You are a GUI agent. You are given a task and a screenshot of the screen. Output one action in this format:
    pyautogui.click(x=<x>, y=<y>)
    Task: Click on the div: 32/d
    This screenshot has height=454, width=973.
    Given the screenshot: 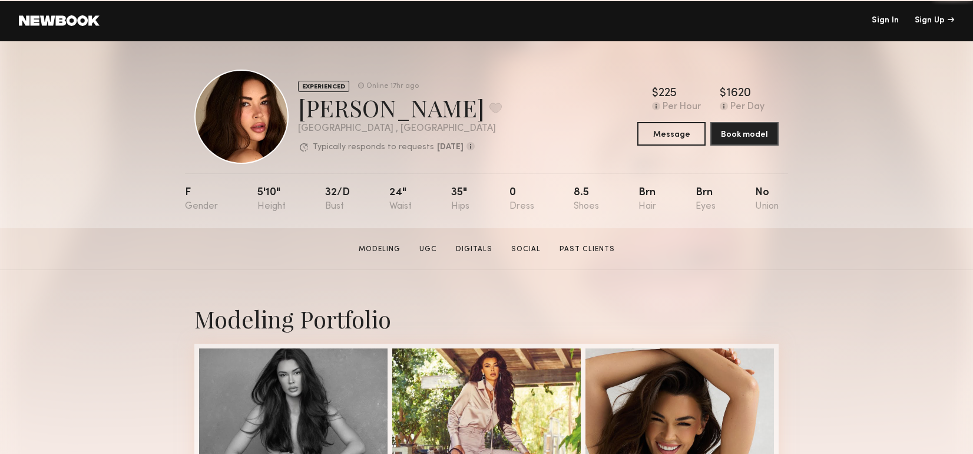 What is the action you would take?
    pyautogui.click(x=338, y=199)
    